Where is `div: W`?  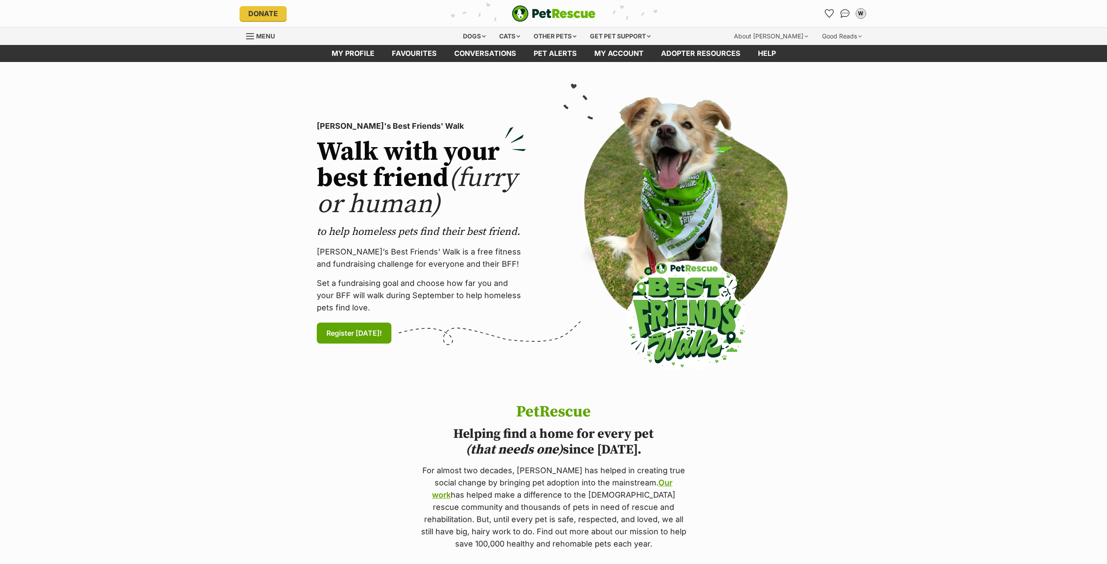 div: W is located at coordinates (861, 14).